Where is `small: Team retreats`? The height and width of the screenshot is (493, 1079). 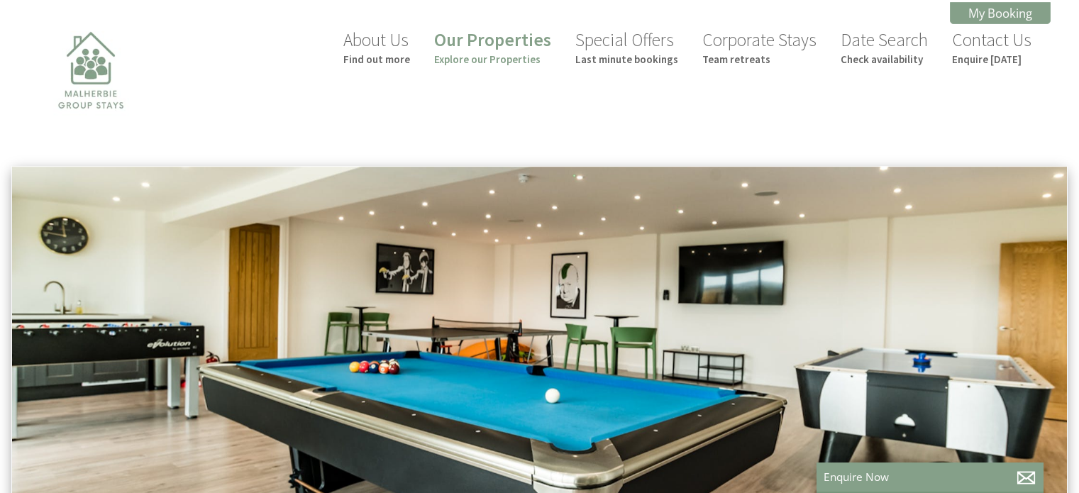 small: Team retreats is located at coordinates (759, 59).